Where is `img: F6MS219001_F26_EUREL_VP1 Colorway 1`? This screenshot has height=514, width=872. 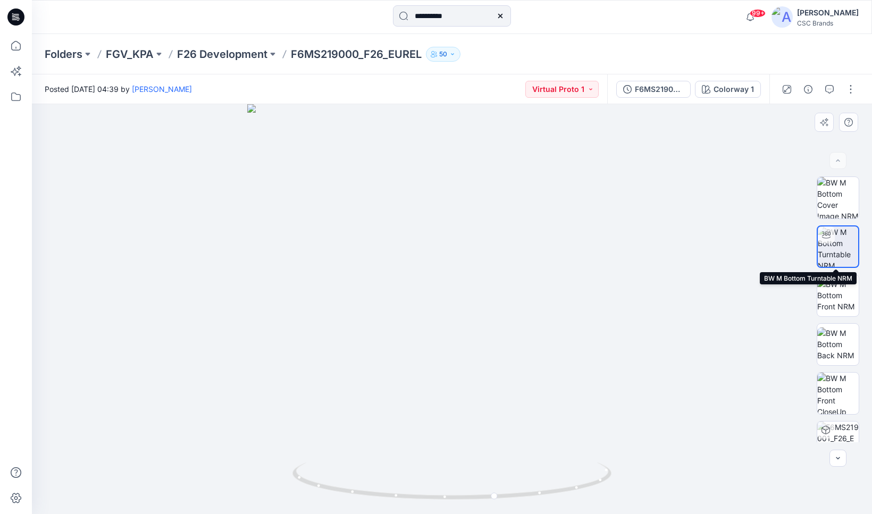 img: F6MS219001_F26_EUREL_VP1 Colorway 1 is located at coordinates (838, 442).